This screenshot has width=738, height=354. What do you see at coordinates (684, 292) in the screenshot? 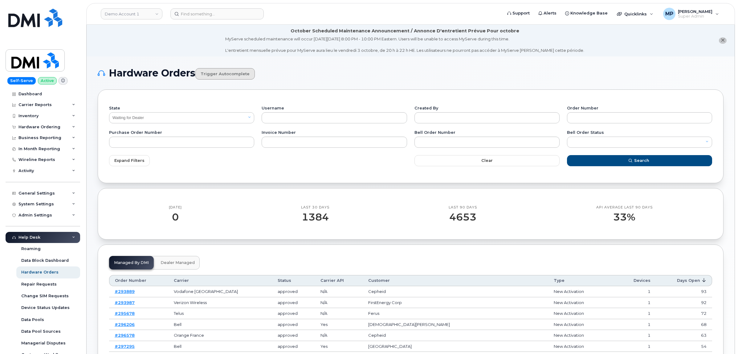
I see `td: 2025-06-23` at bounding box center [684, 292].